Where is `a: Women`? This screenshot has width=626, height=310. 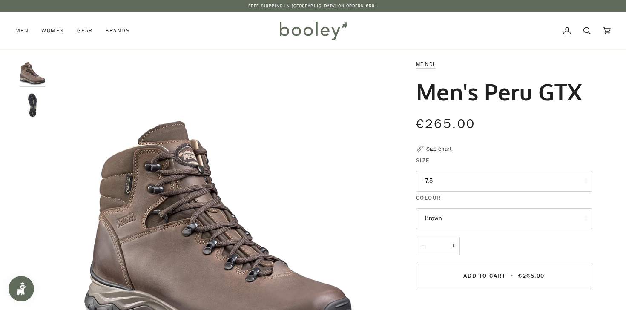 a: Women is located at coordinates (52, 31).